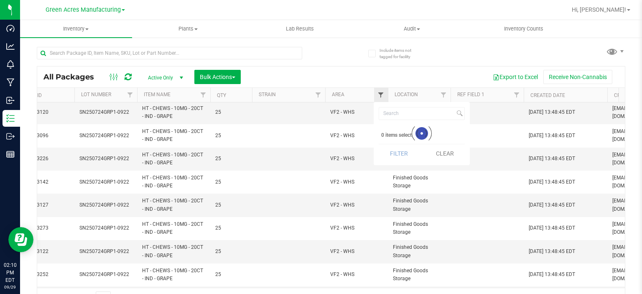 The width and height of the screenshot is (642, 294). Describe the element at coordinates (547, 95) in the screenshot. I see `a: Created Date` at that location.